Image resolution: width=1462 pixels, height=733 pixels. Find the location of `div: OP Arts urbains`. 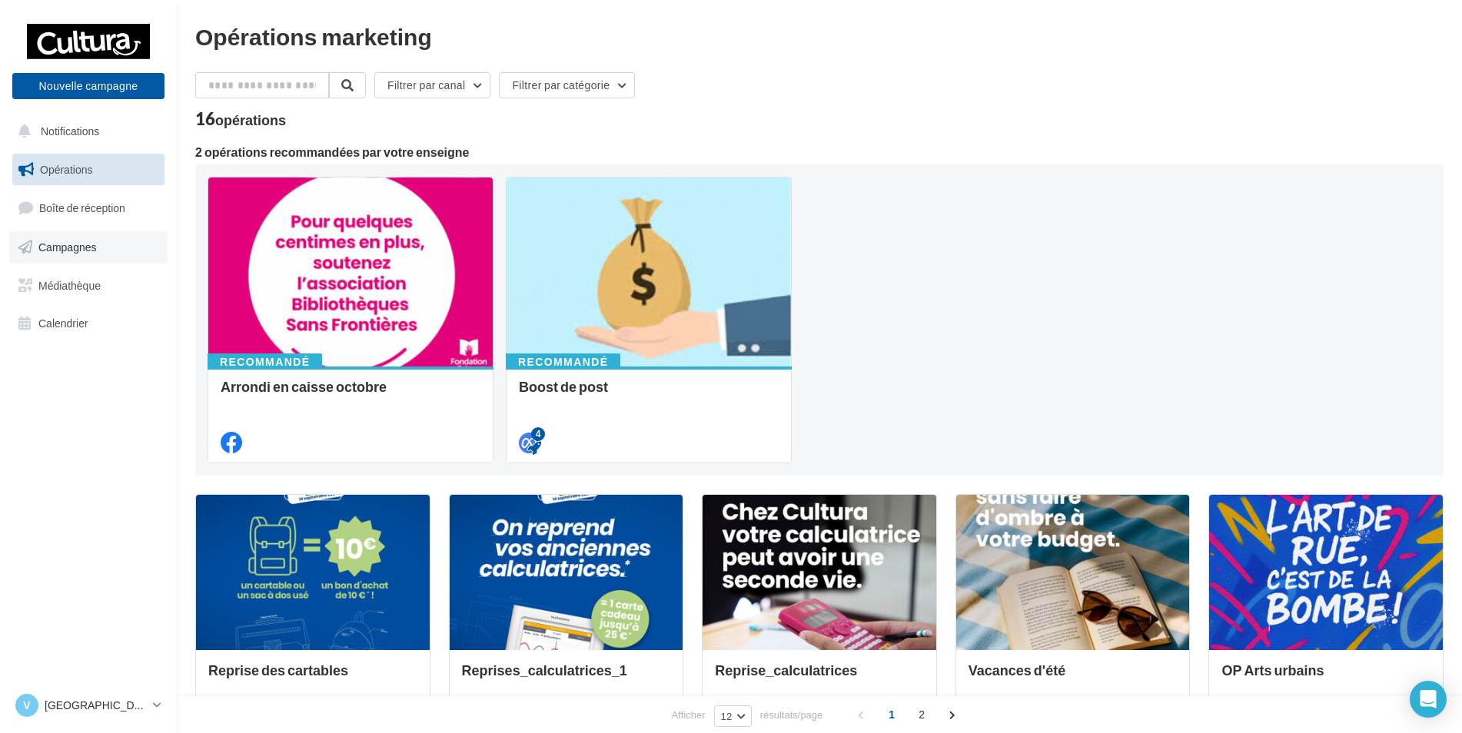

div: OP Arts urbains is located at coordinates (1326, 678).